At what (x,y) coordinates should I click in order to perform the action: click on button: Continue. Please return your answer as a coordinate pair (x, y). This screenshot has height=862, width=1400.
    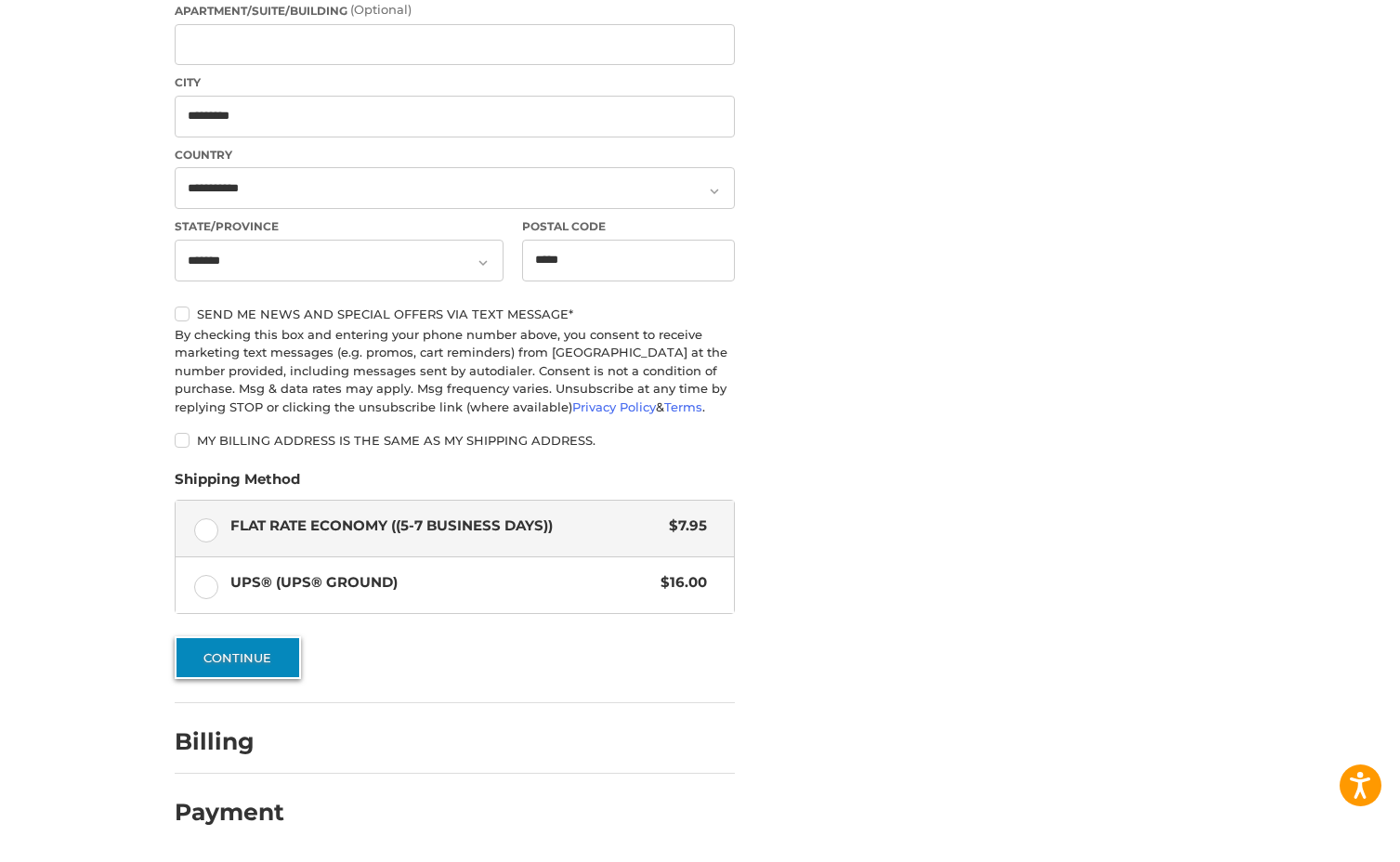
    Looking at the image, I should click on (238, 658).